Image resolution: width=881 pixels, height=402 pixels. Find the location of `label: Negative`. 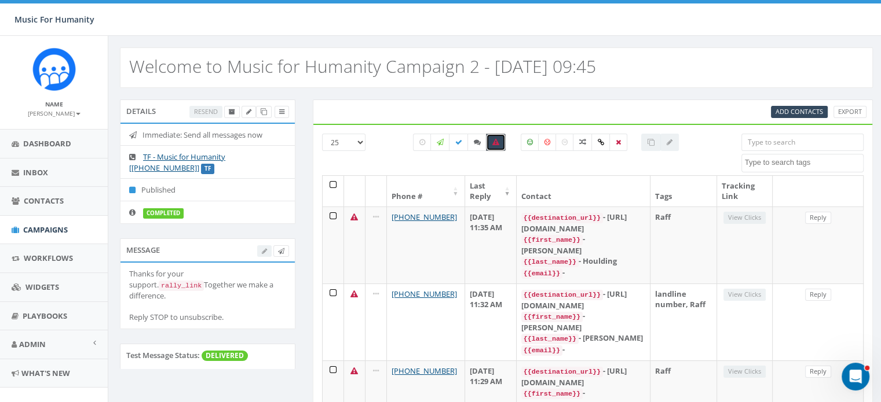

label: Negative is located at coordinates (547, 142).